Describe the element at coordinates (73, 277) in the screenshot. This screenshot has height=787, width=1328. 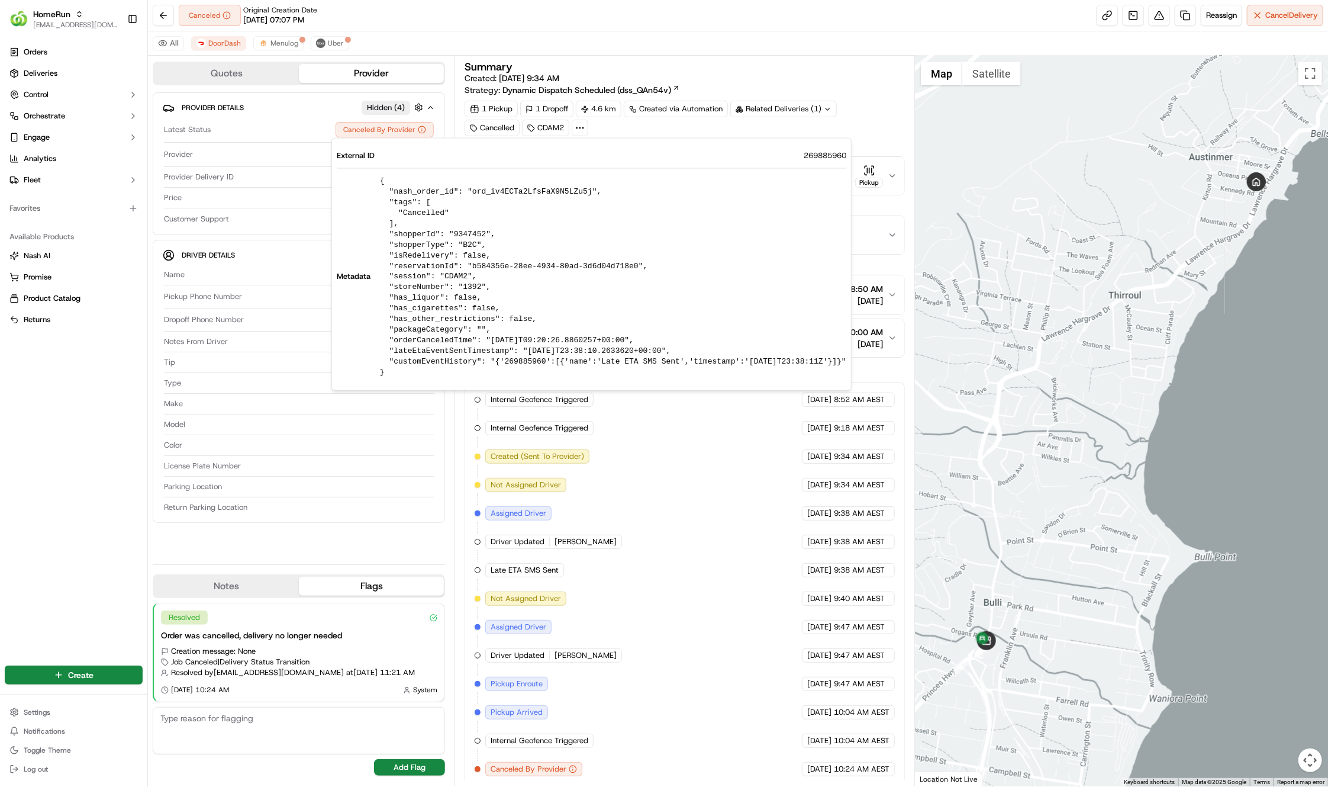
I see `button: Promise` at that location.